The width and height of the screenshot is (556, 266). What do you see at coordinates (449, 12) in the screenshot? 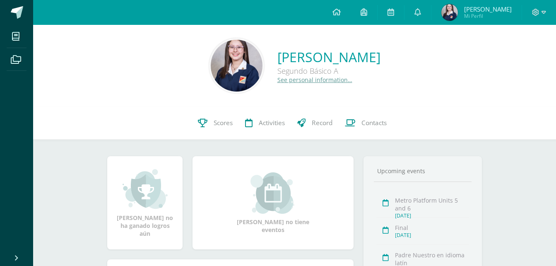
I see `img: 9f91c123f557900688947e0739fa7124.png` at bounding box center [449, 12].